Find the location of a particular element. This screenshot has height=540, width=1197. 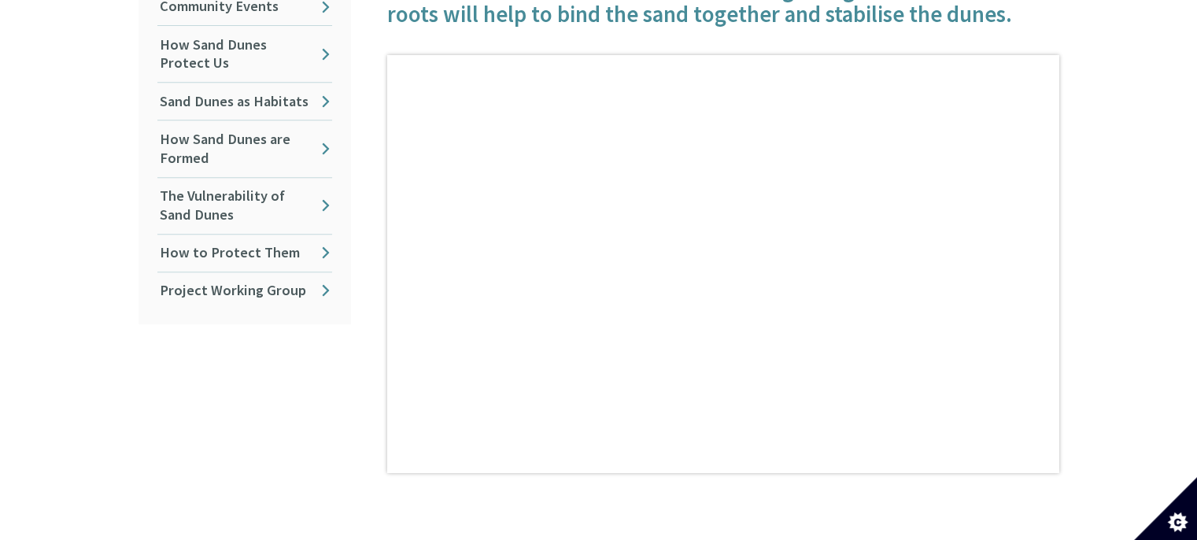

a: How Sand Dunes are Formed is located at coordinates (245, 148).